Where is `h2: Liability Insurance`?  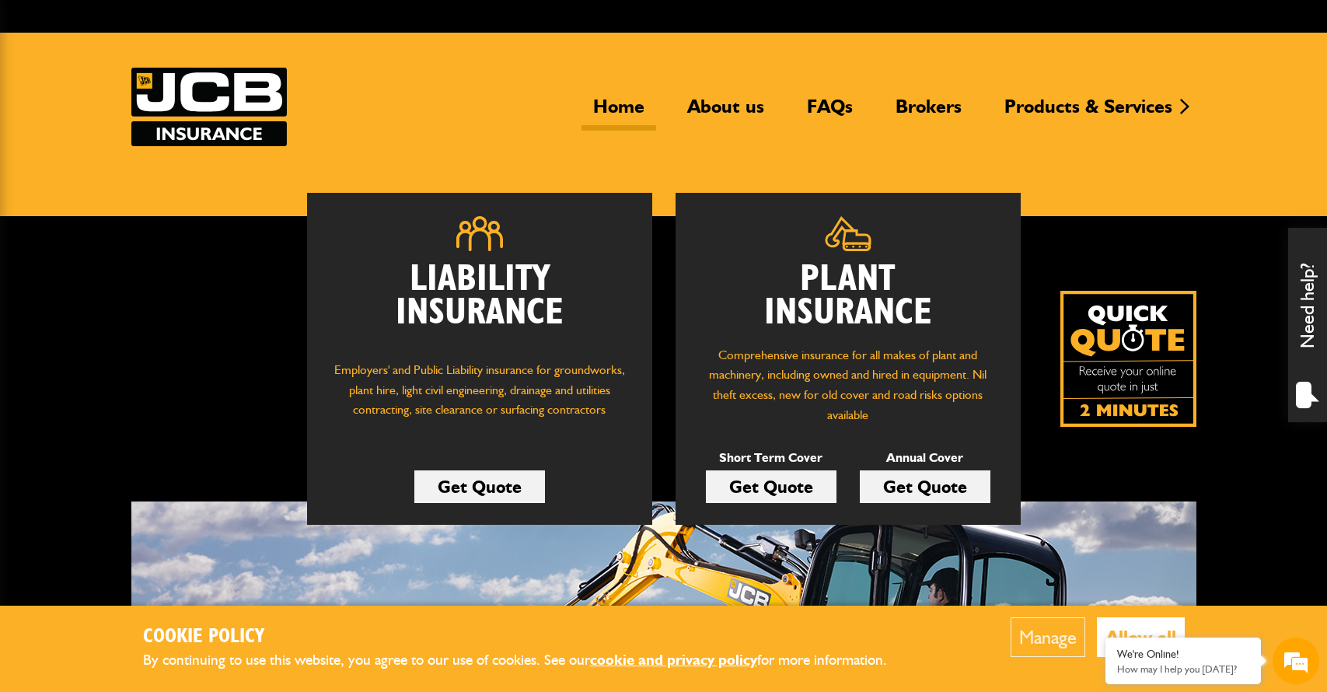
h2: Liability Insurance is located at coordinates (480, 304).